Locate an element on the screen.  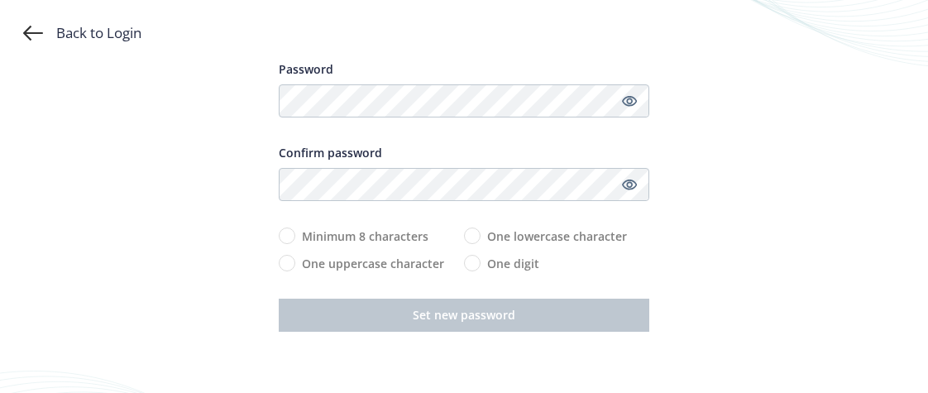
span: Minimum 8 characters is located at coordinates (365, 236).